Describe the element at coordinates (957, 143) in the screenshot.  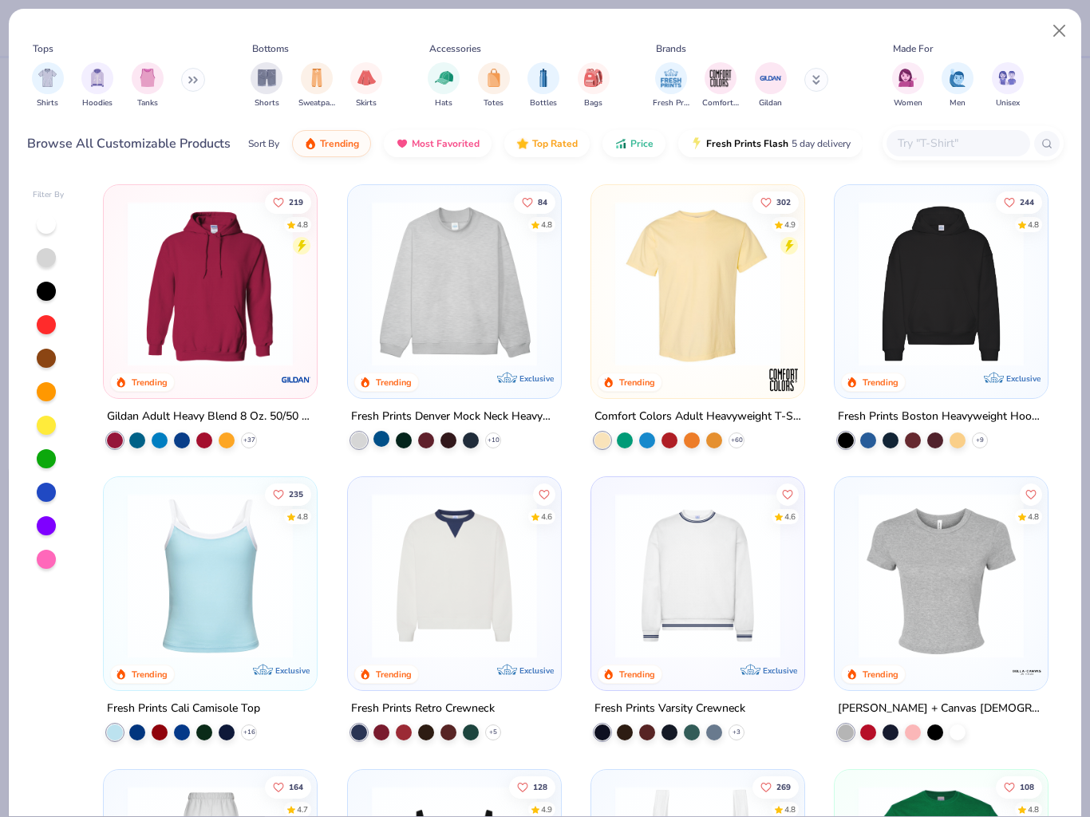
I see `input: Try "T-Shirt"` at that location.